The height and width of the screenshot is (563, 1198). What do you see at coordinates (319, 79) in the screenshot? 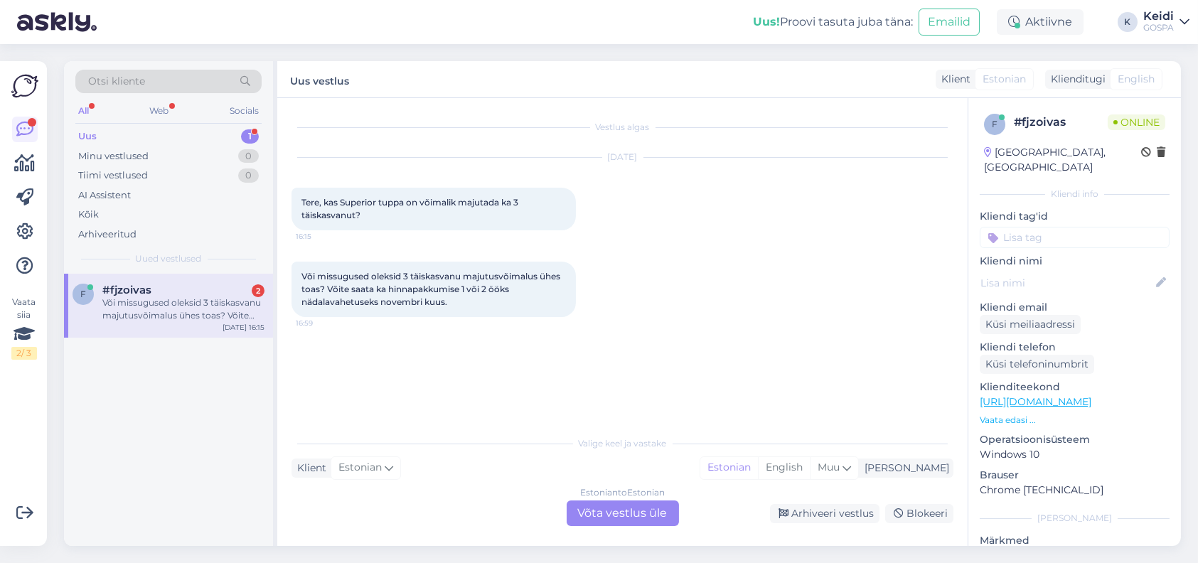
I see `label: Uus vestlus` at bounding box center [319, 79].